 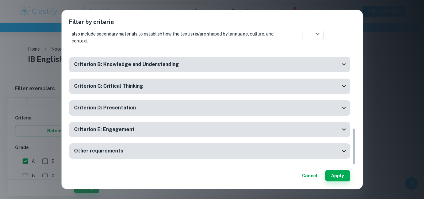 I want to click on h6: Criterion C: Critical Thinking, so click(x=109, y=86).